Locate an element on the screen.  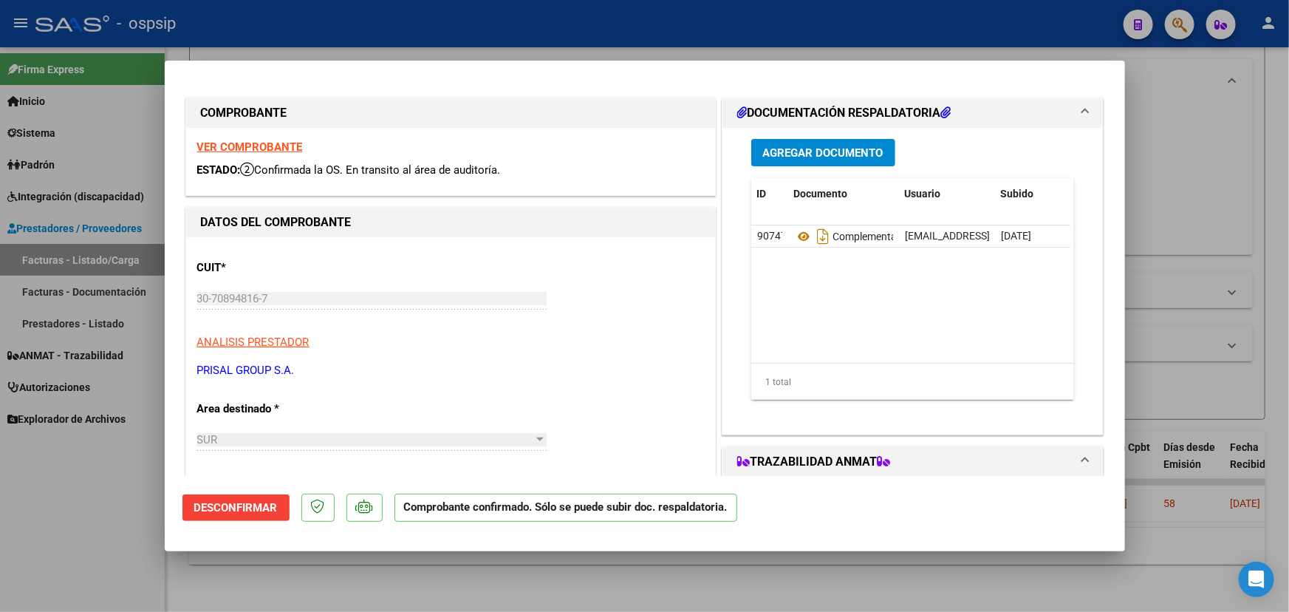
div: 1 total is located at coordinates (913, 382).